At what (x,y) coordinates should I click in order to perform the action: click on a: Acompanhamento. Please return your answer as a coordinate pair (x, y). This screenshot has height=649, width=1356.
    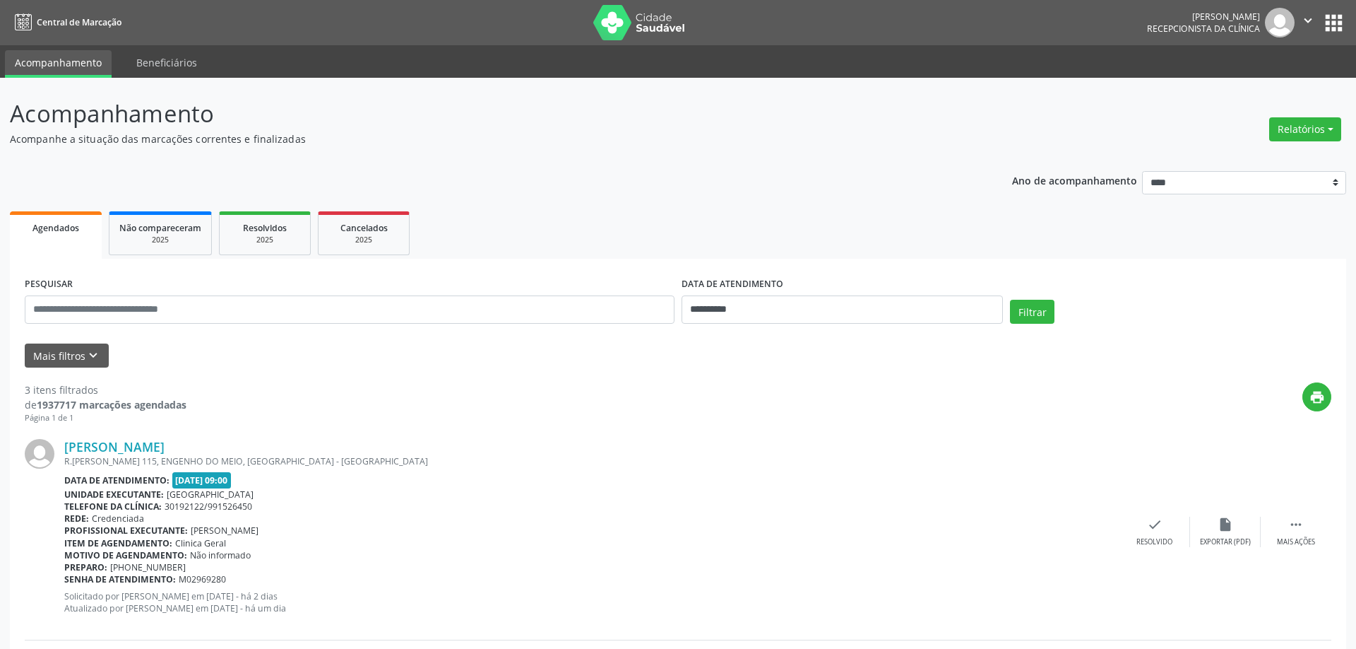
    Looking at the image, I should click on (58, 64).